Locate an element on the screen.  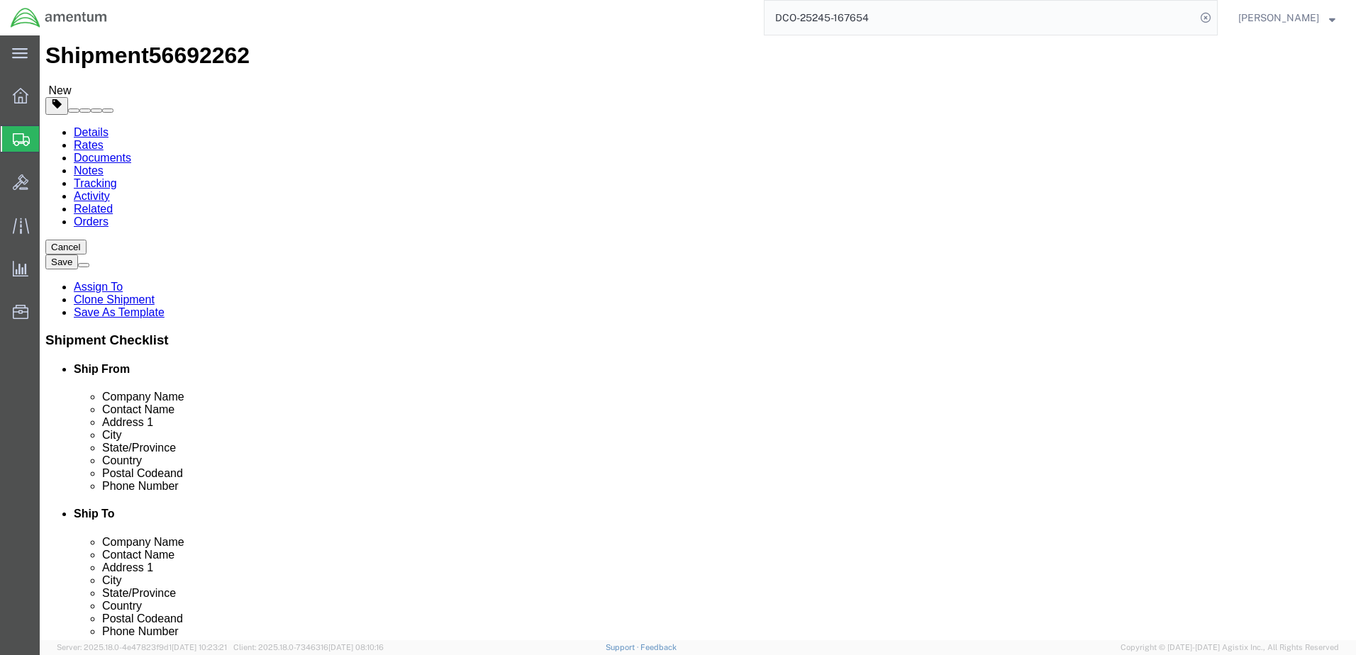
img: logo is located at coordinates (59, 18).